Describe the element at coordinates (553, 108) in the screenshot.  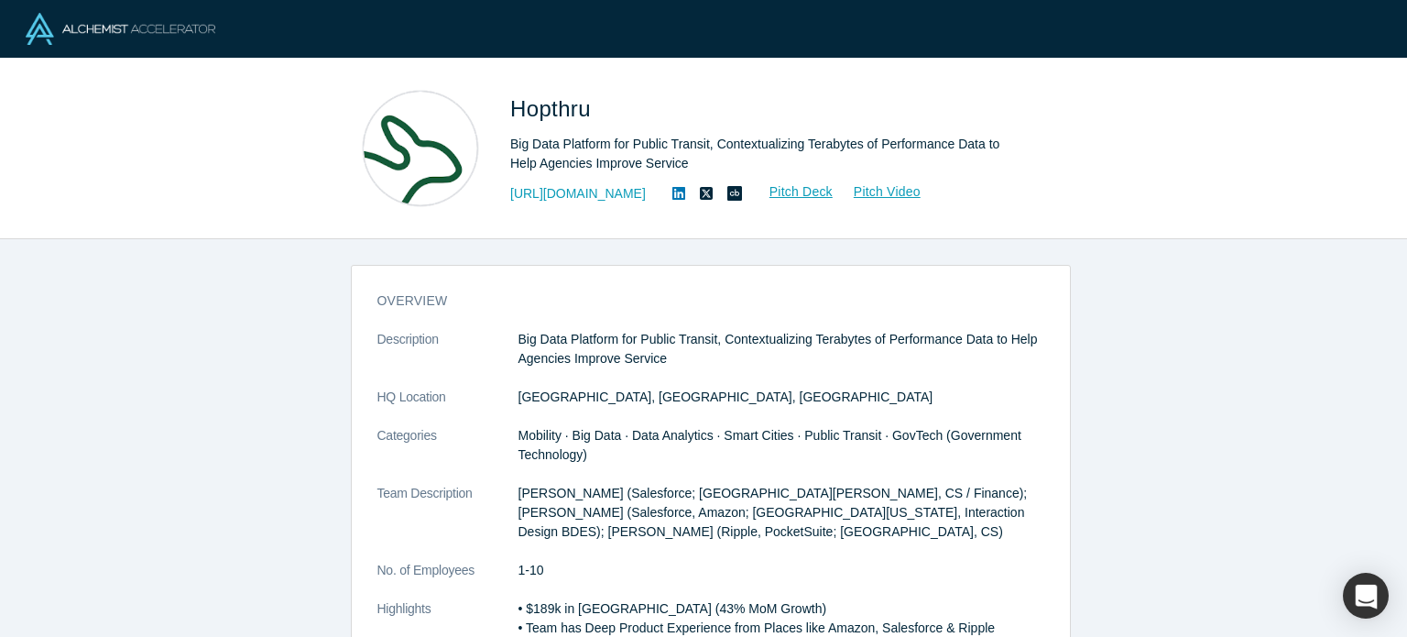
I see `span: Hopthru` at that location.